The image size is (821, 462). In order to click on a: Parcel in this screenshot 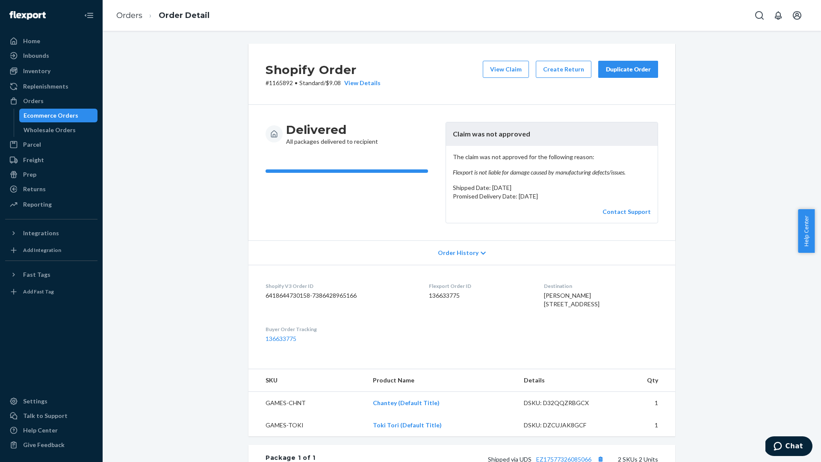, I will do `click(51, 144)`.